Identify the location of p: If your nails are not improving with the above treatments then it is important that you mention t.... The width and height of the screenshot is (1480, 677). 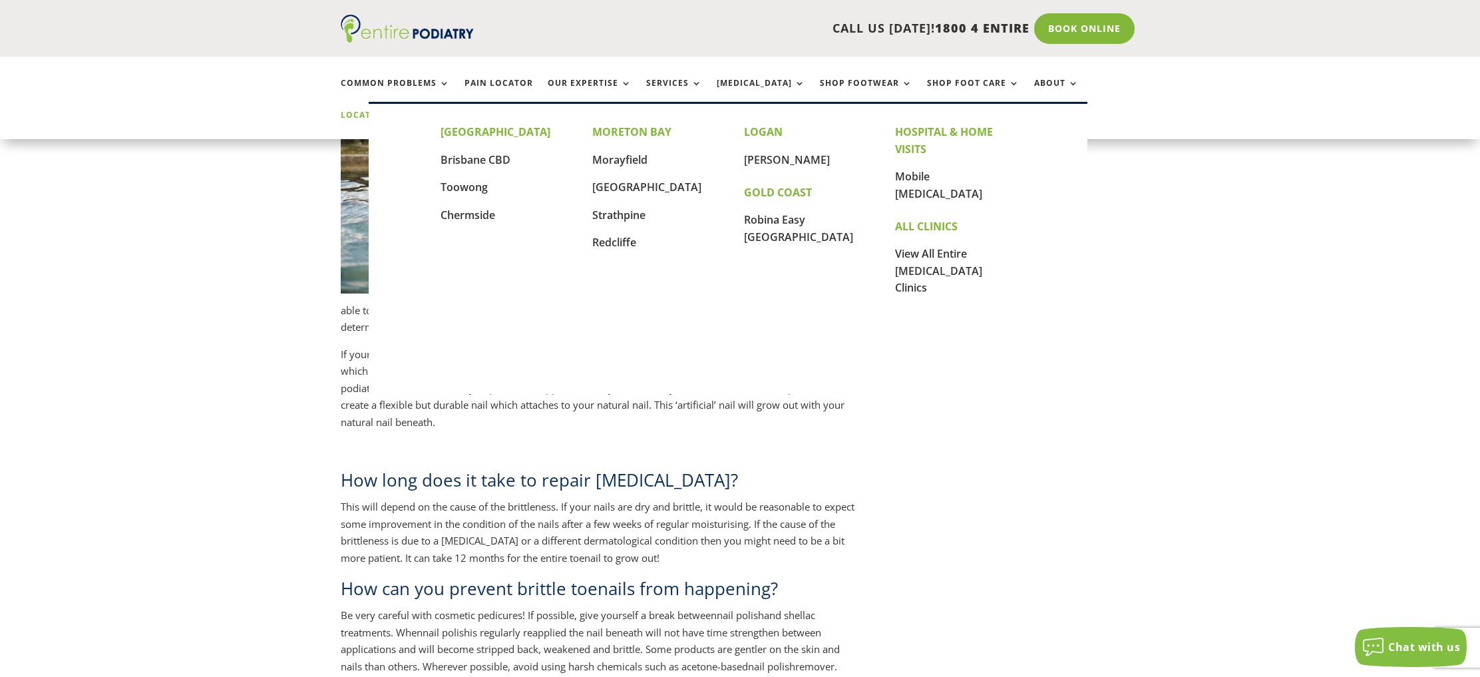
(600, 307).